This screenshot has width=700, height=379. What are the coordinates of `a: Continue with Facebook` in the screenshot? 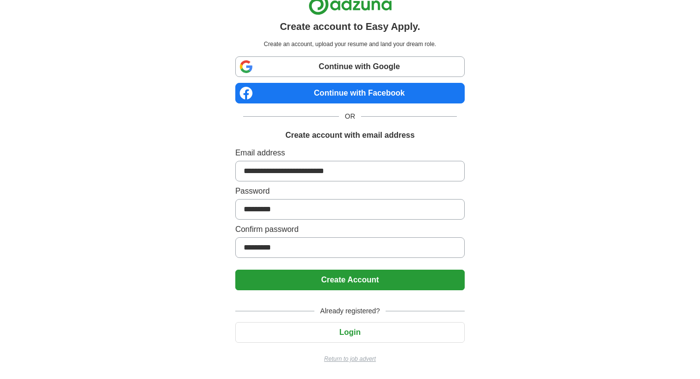 It's located at (350, 93).